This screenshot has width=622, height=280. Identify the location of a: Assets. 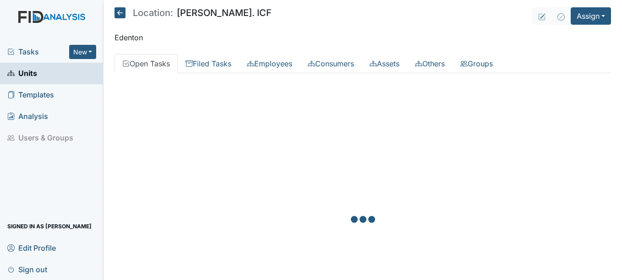
(384, 64).